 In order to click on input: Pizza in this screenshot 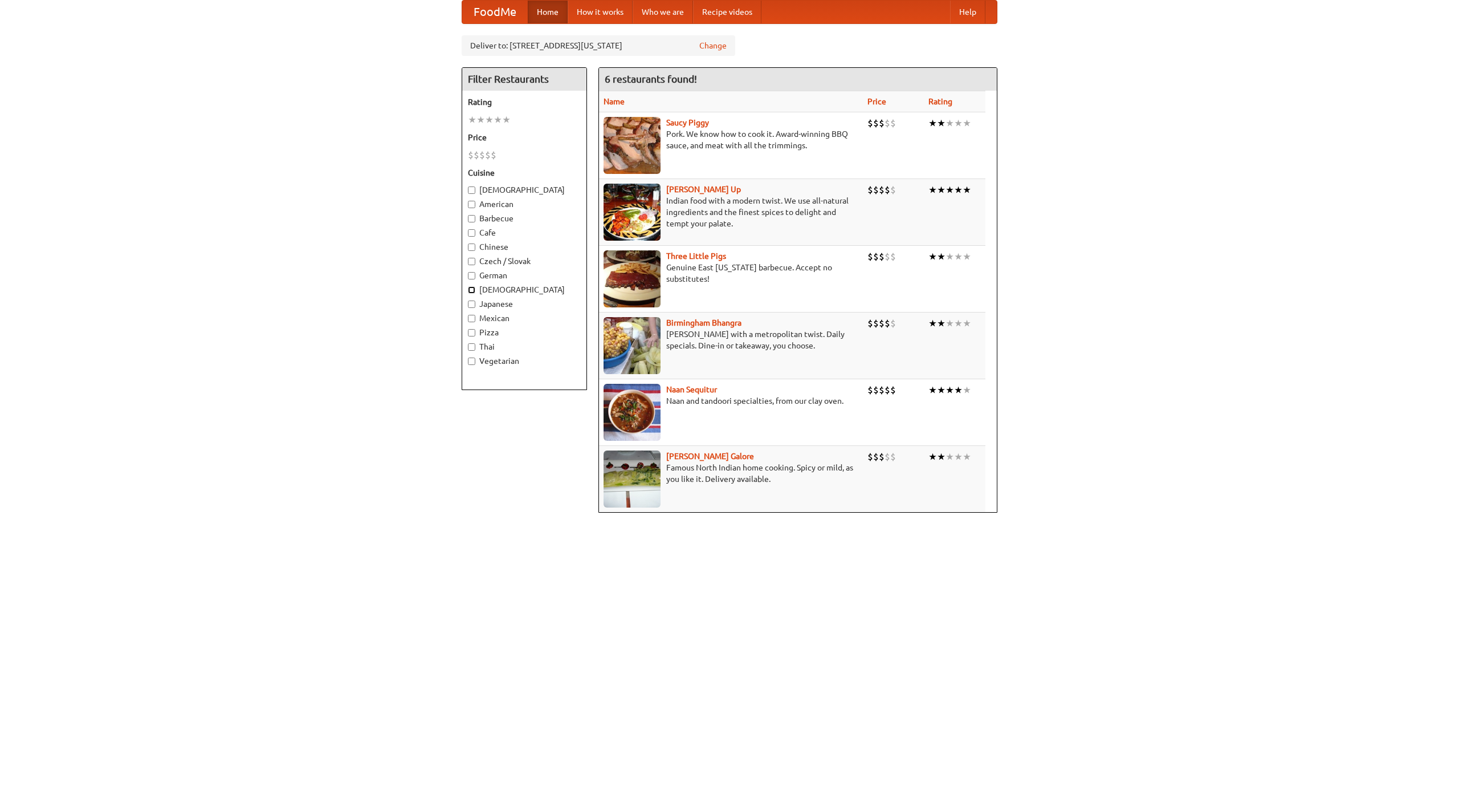, I will do `click(471, 332)`.